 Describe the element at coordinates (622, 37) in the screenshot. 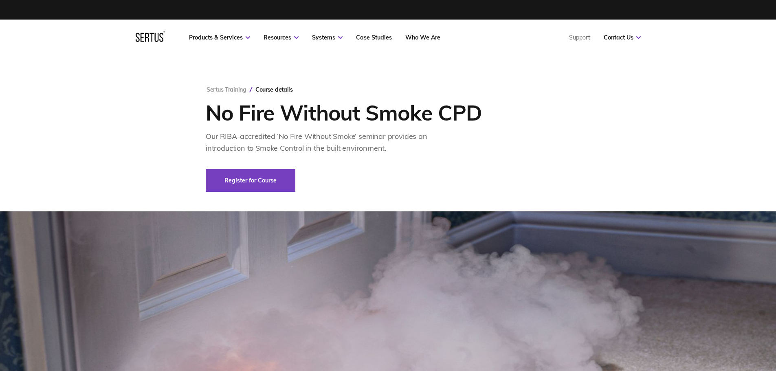

I see `a: Contact Us` at that location.